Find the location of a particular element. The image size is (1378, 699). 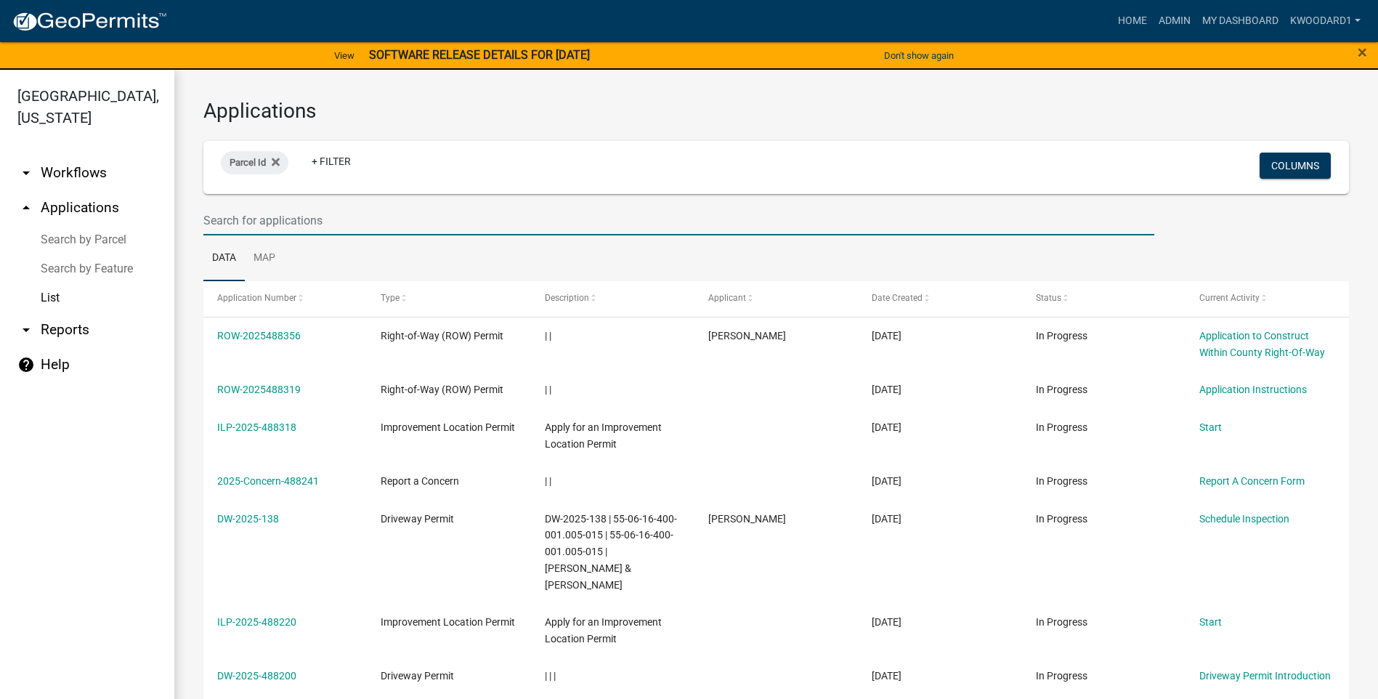

span: Current Activity is located at coordinates (1229, 298).